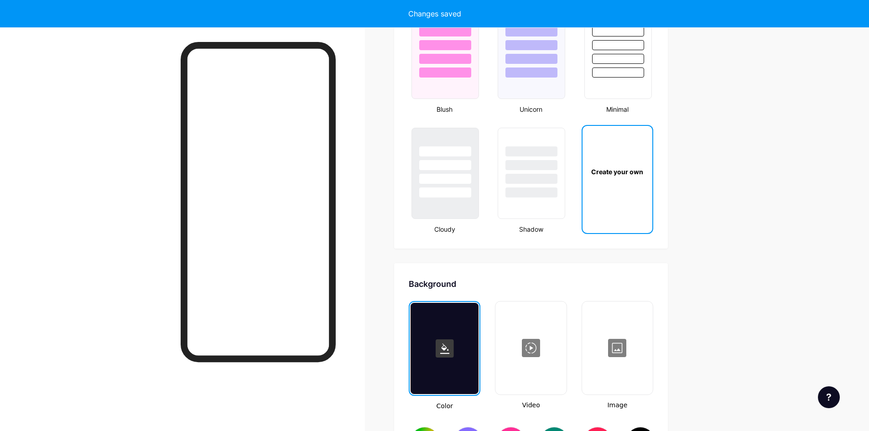  What do you see at coordinates (435, 14) in the screenshot?
I see `div: Changes saved` at bounding box center [435, 14].